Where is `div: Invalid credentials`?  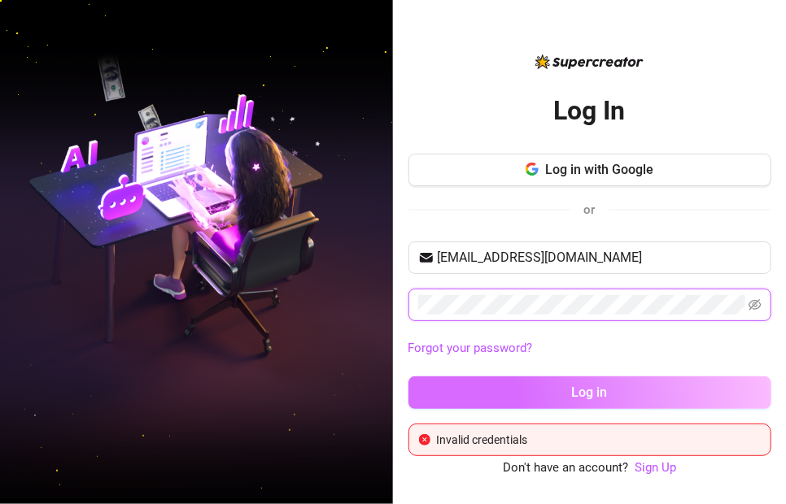 div: Invalid credentials is located at coordinates (599, 440).